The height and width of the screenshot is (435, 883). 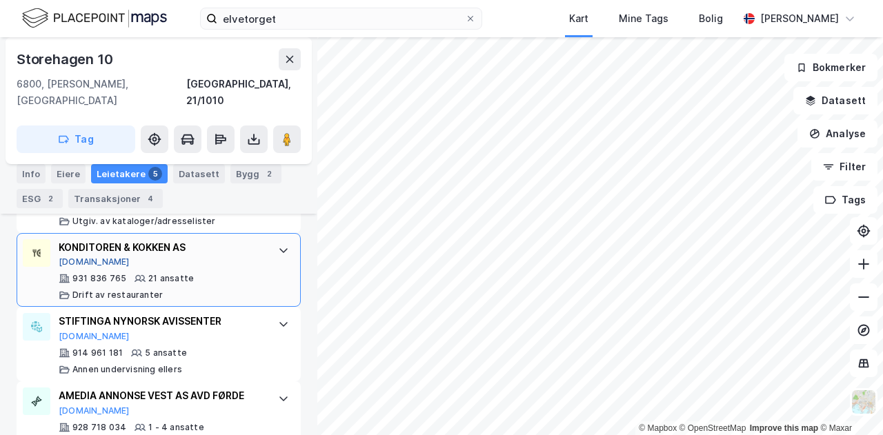 I want to click on div: 914 961 181, so click(x=97, y=353).